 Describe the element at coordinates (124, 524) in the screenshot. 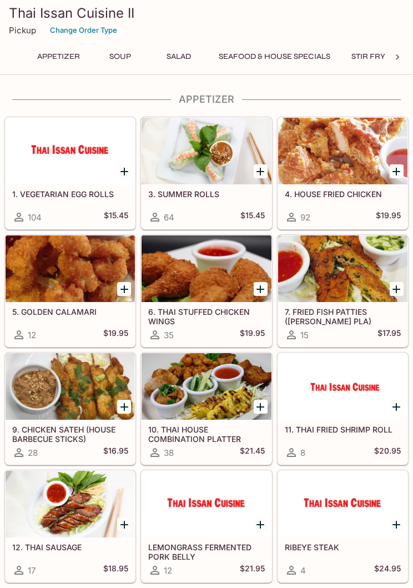

I see `button: Add 12. THAI SAUSAGE` at that location.